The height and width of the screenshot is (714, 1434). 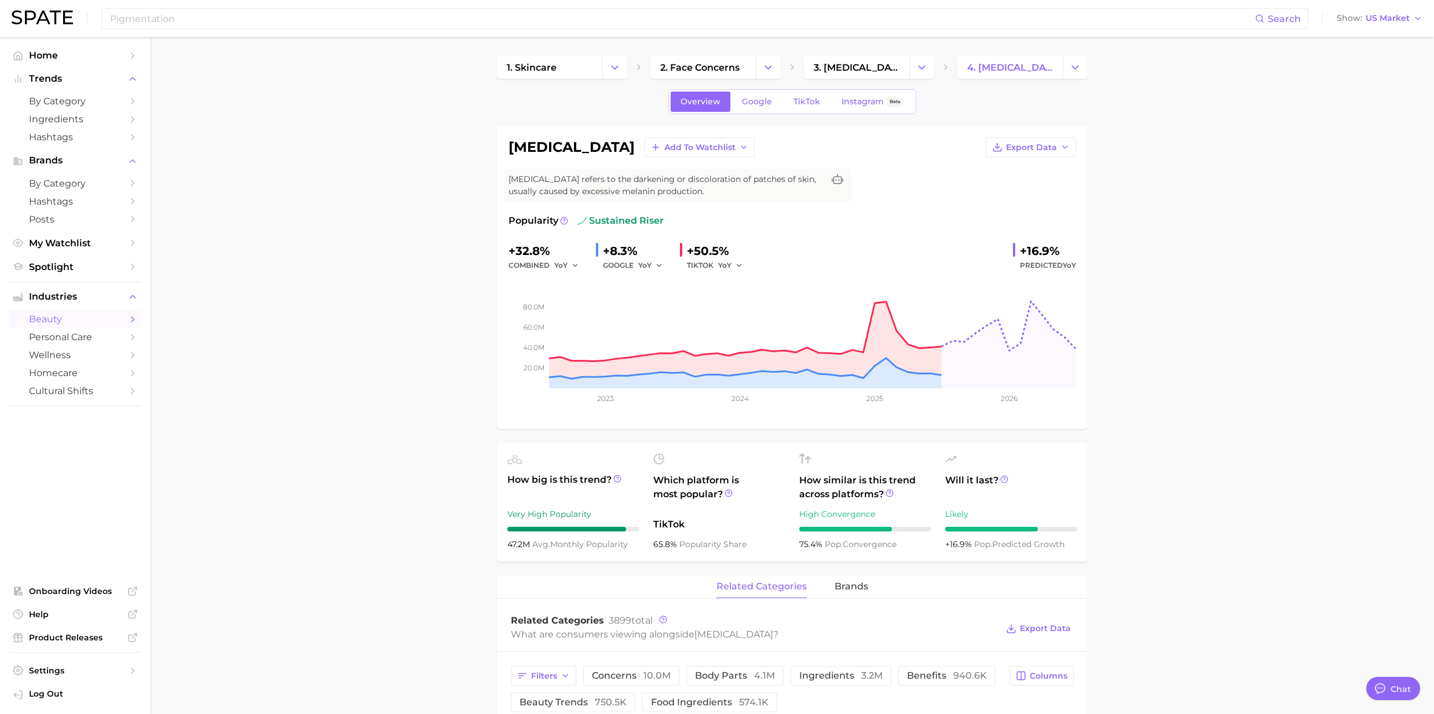 I want to click on span: 3.2m, so click(x=872, y=675).